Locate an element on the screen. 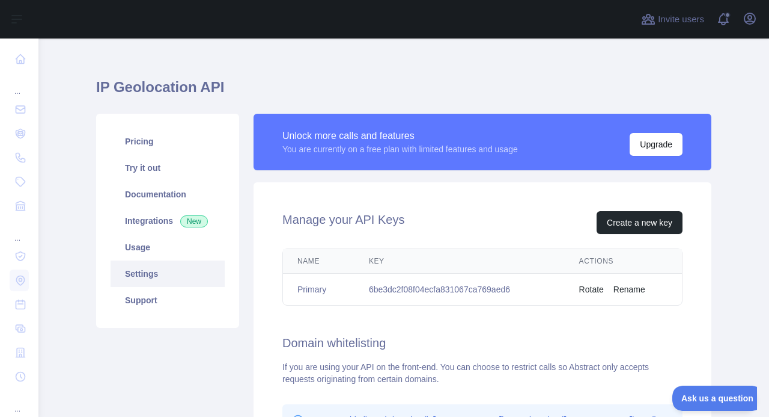 This screenshot has height=417, width=769. button: Invite users is located at coordinates (673, 19).